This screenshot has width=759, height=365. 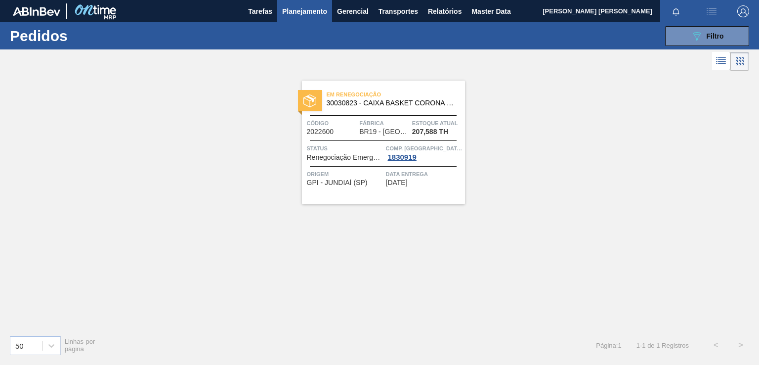 What do you see at coordinates (397, 182) in the screenshot?
I see `span: 24/09/2025` at bounding box center [397, 182].